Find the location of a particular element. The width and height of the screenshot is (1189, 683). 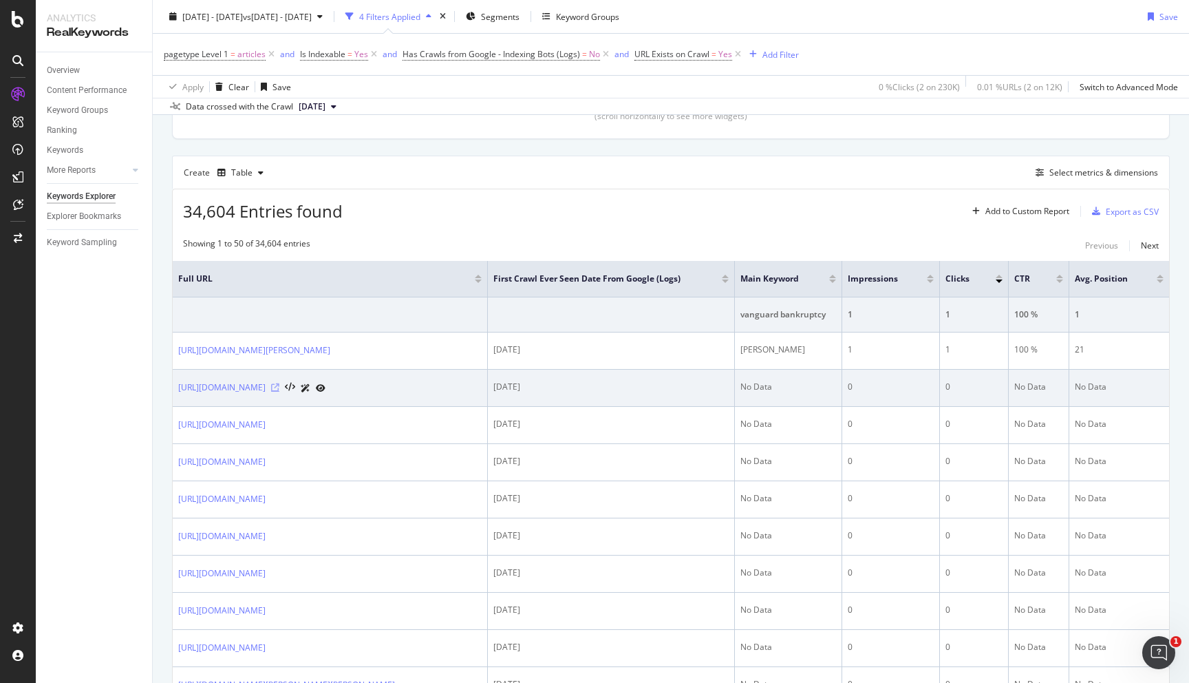

a: Keyword Sampling is located at coordinates (94, 242).